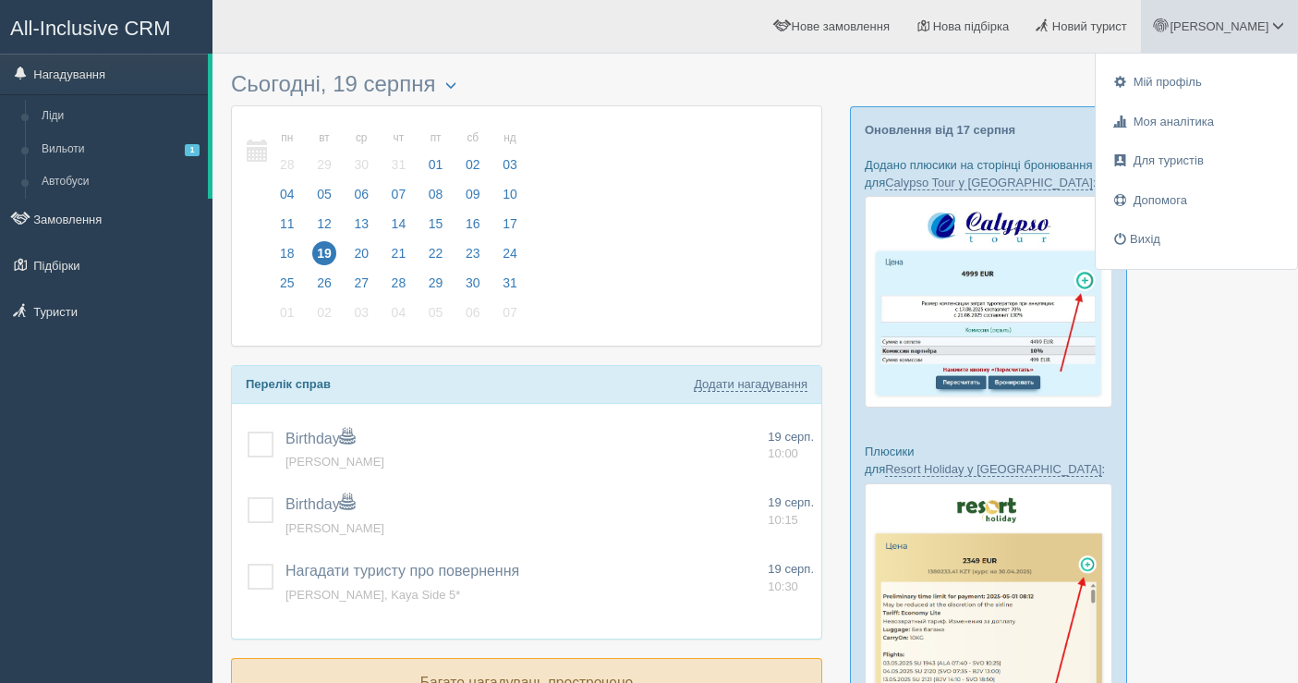 This screenshot has height=683, width=1298. Describe the element at coordinates (510, 224) in the screenshot. I see `span: 17` at that location.